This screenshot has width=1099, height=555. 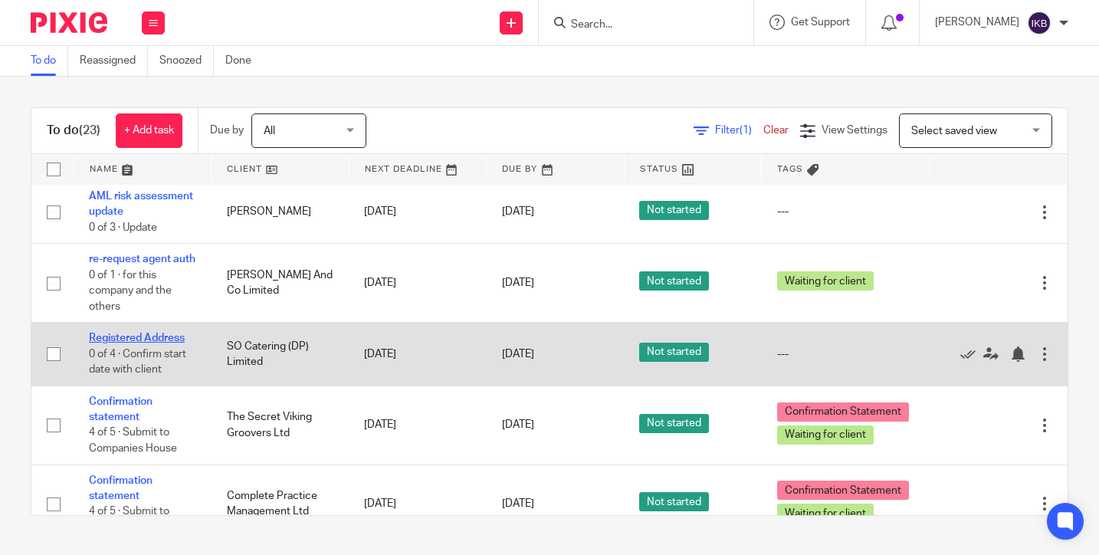 What do you see at coordinates (776, 130) in the screenshot?
I see `a: Clear` at bounding box center [776, 130].